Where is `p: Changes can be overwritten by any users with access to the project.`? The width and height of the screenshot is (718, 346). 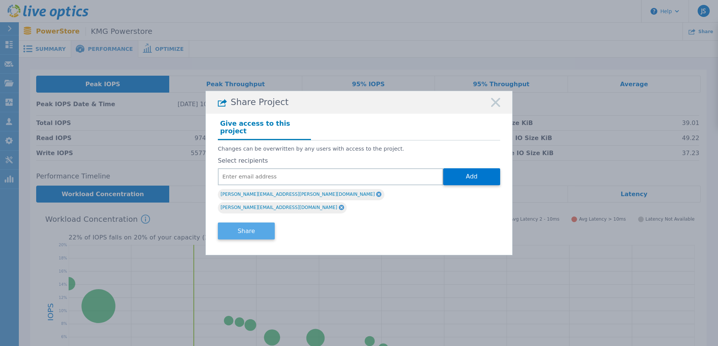
p: Changes can be overwritten by any users with access to the project. is located at coordinates (359, 149).